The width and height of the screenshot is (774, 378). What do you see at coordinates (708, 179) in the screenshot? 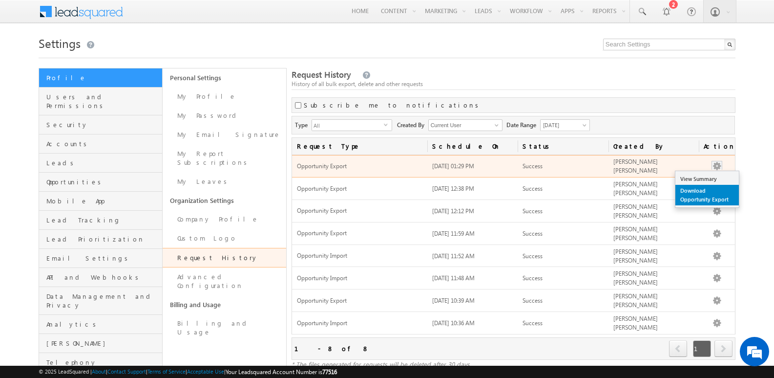
I see `a: View Summary` at bounding box center [708, 179].